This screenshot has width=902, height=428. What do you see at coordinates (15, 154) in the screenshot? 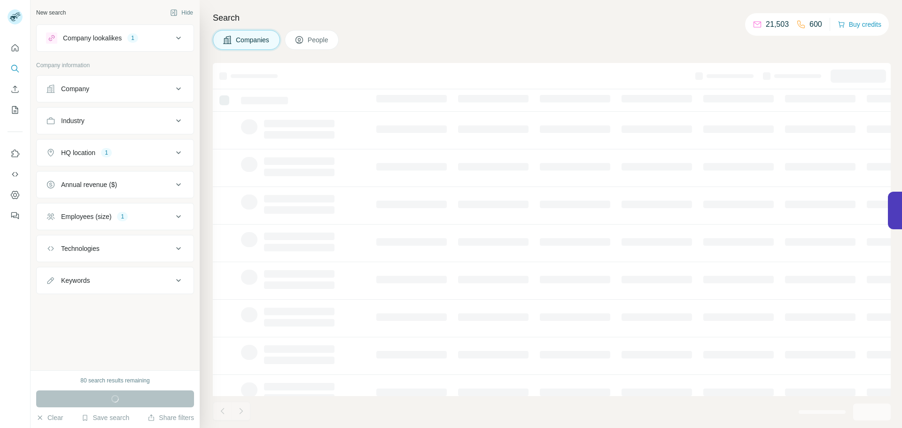
I see `button: Use Surfe on LinkedIn` at bounding box center [15, 154].